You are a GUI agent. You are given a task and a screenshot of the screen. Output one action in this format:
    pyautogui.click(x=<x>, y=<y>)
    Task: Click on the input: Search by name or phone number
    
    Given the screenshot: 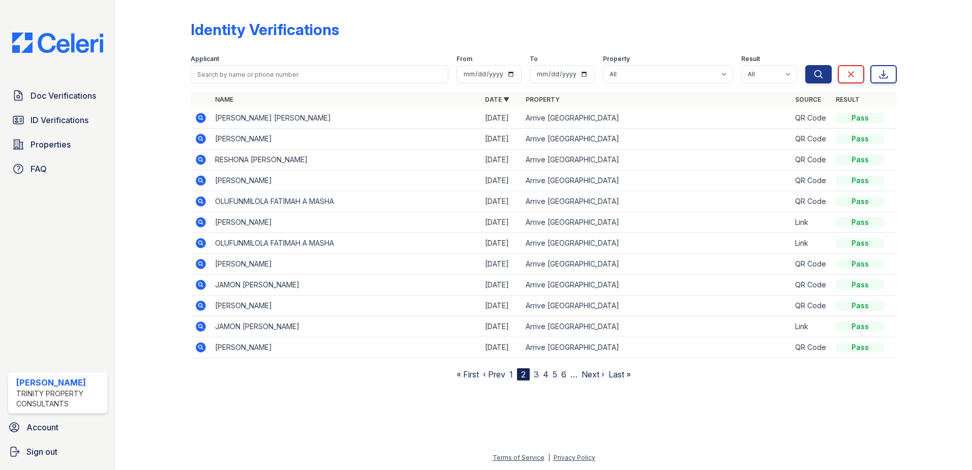 What is the action you would take?
    pyautogui.click(x=319, y=74)
    